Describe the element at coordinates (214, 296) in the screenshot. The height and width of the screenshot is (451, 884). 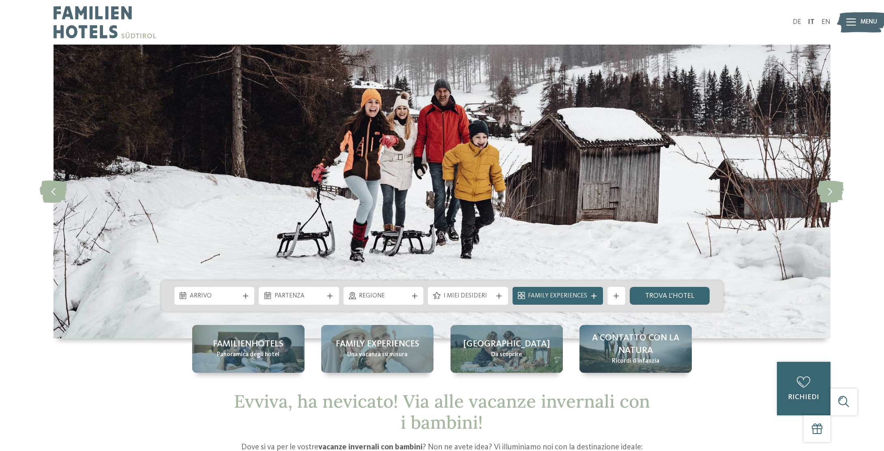
I see `span: Arrivo` at that location.